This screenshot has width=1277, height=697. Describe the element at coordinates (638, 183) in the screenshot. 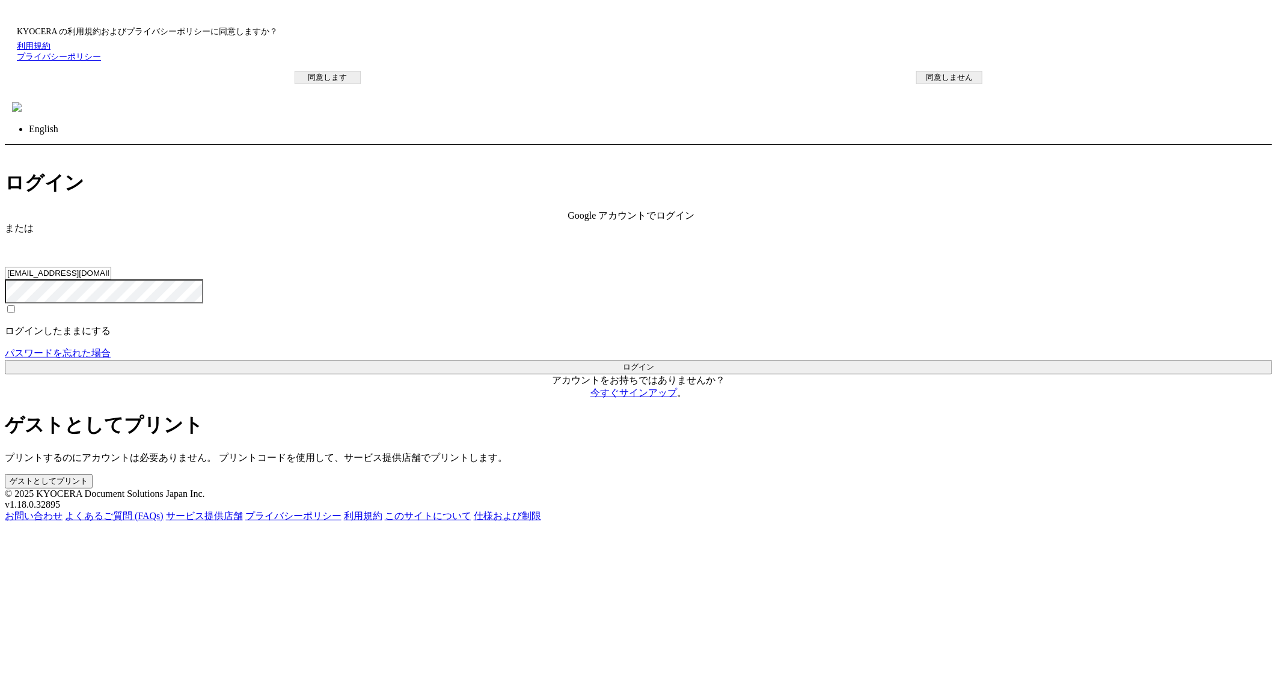

I see `h1: ログイン` at that location.